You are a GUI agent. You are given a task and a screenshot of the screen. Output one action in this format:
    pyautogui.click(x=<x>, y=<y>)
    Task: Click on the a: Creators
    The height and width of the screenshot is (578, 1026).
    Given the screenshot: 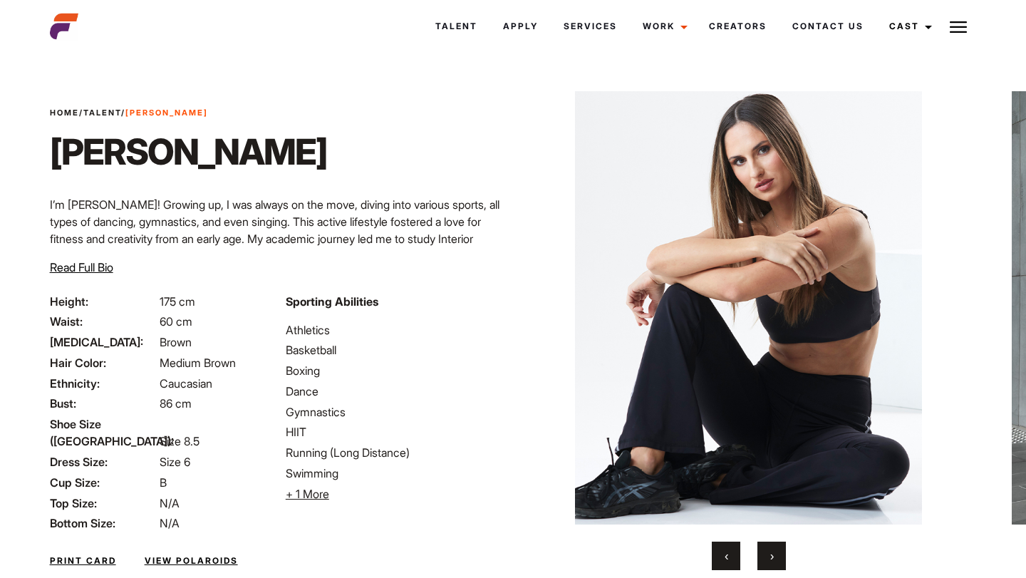 What is the action you would take?
    pyautogui.click(x=738, y=26)
    